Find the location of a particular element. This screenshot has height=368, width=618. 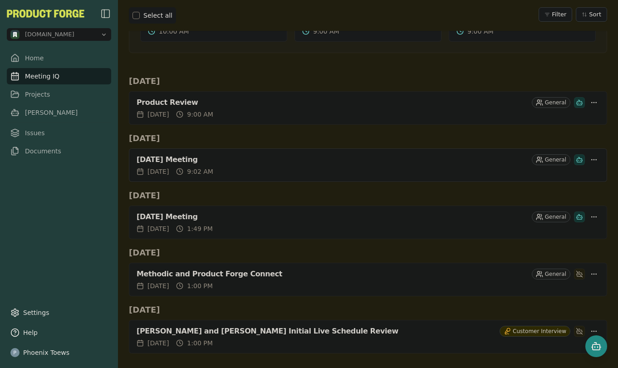

a: Home is located at coordinates (59, 58).